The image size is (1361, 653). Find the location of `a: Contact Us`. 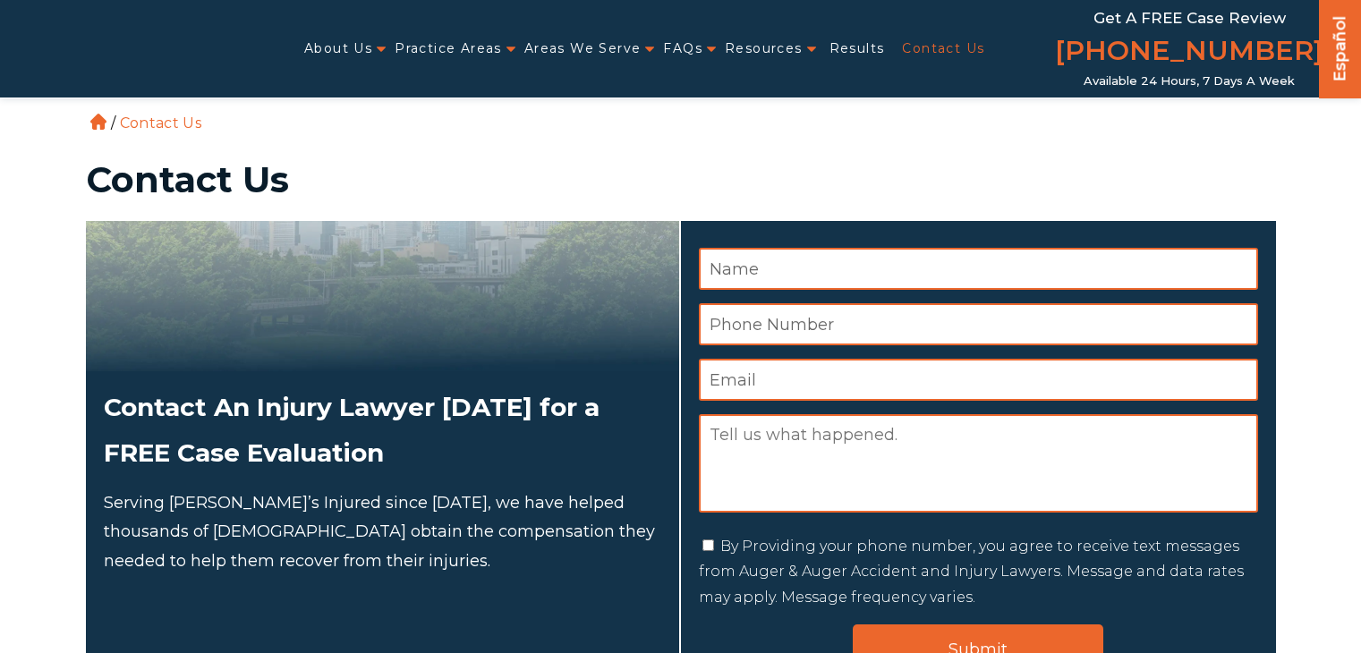

a: Contact Us is located at coordinates (943, 48).